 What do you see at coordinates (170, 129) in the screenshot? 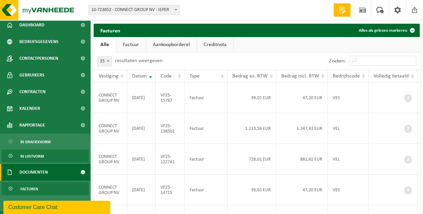
I see `td: VF25-138502` at bounding box center [170, 129].